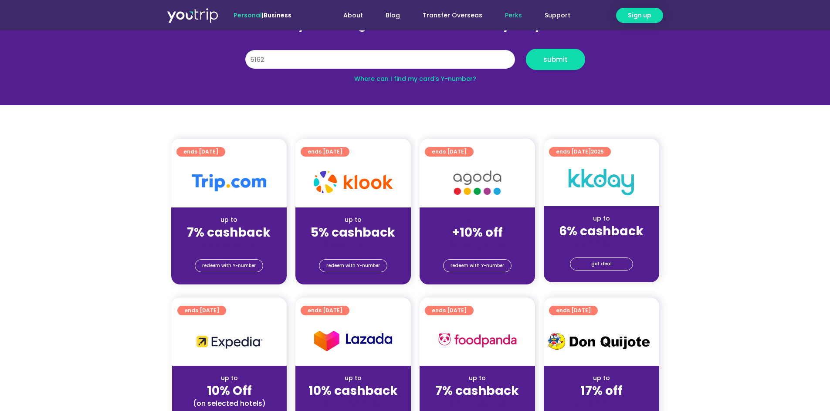 This screenshot has width=830, height=411. What do you see at coordinates (555, 59) in the screenshot?
I see `button: submit` at bounding box center [555, 59].